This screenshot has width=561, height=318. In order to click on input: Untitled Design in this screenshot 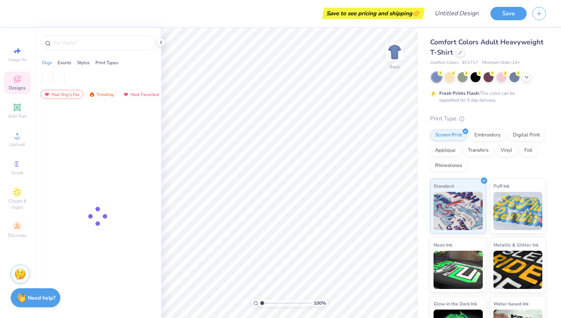, I will do `click(456, 13)`.